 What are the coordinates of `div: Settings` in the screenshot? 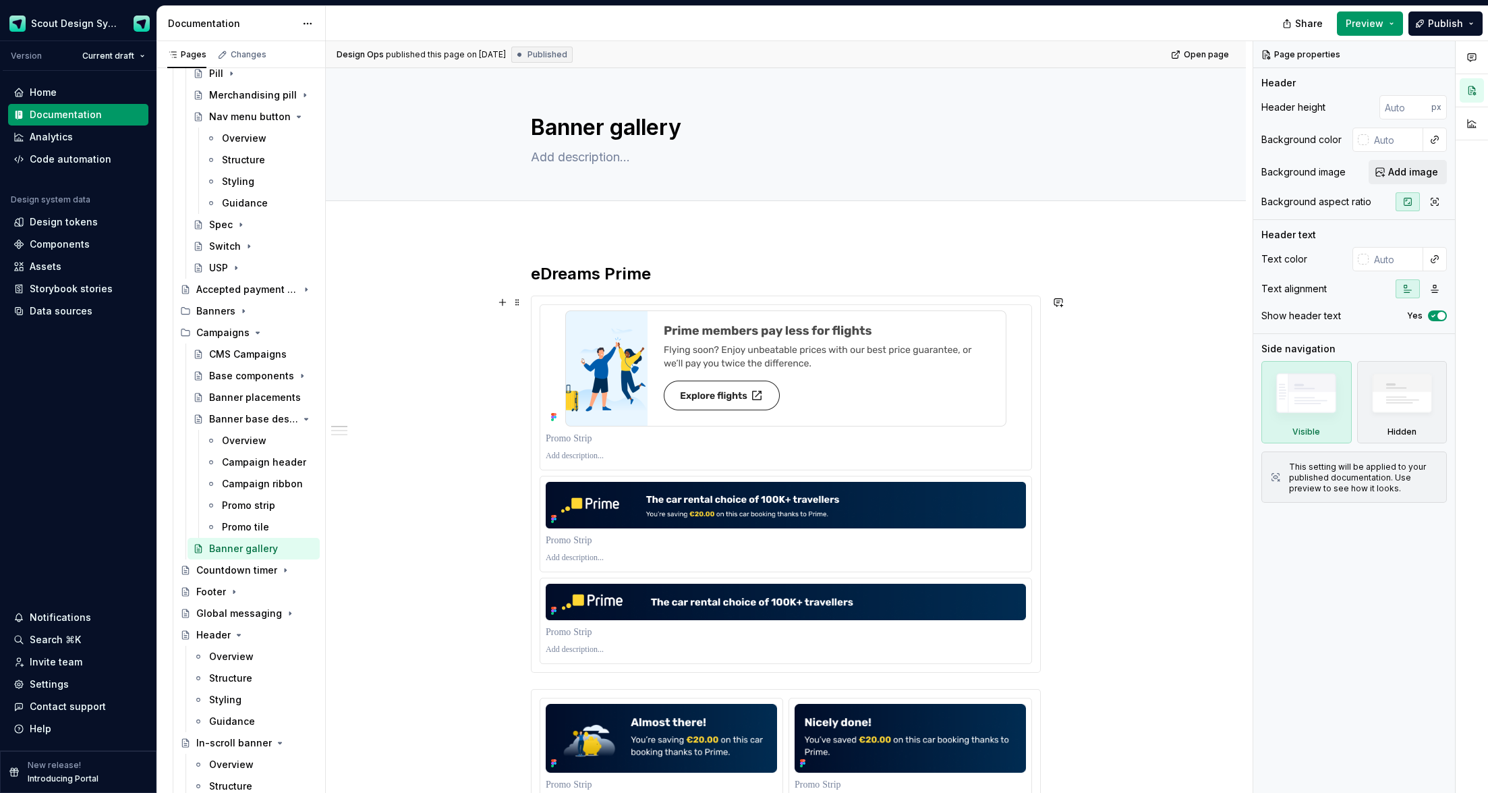 It's located at (49, 684).